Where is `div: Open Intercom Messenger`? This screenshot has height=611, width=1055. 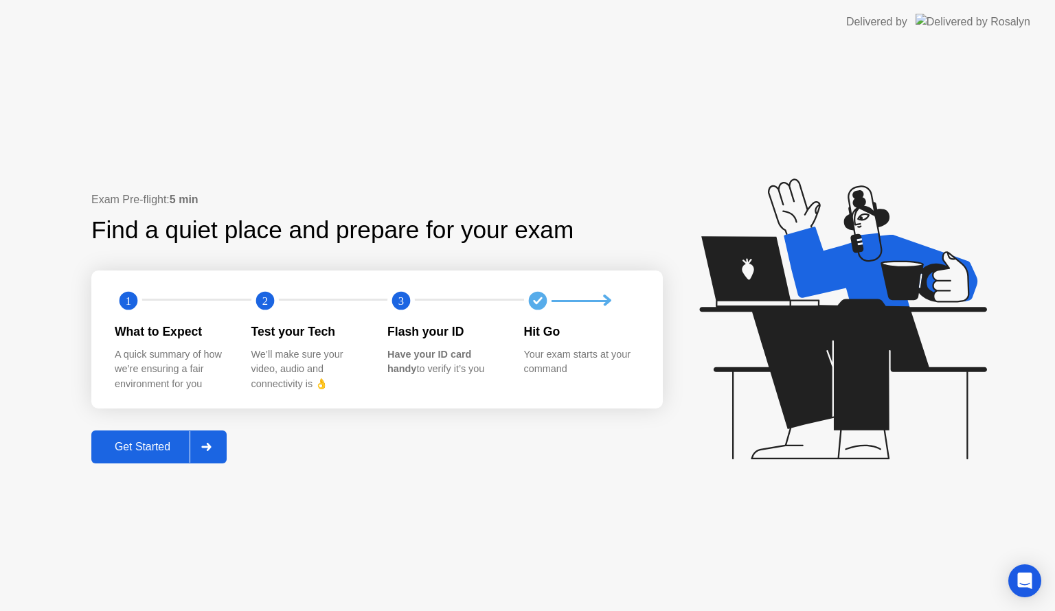 div: Open Intercom Messenger is located at coordinates (1025, 581).